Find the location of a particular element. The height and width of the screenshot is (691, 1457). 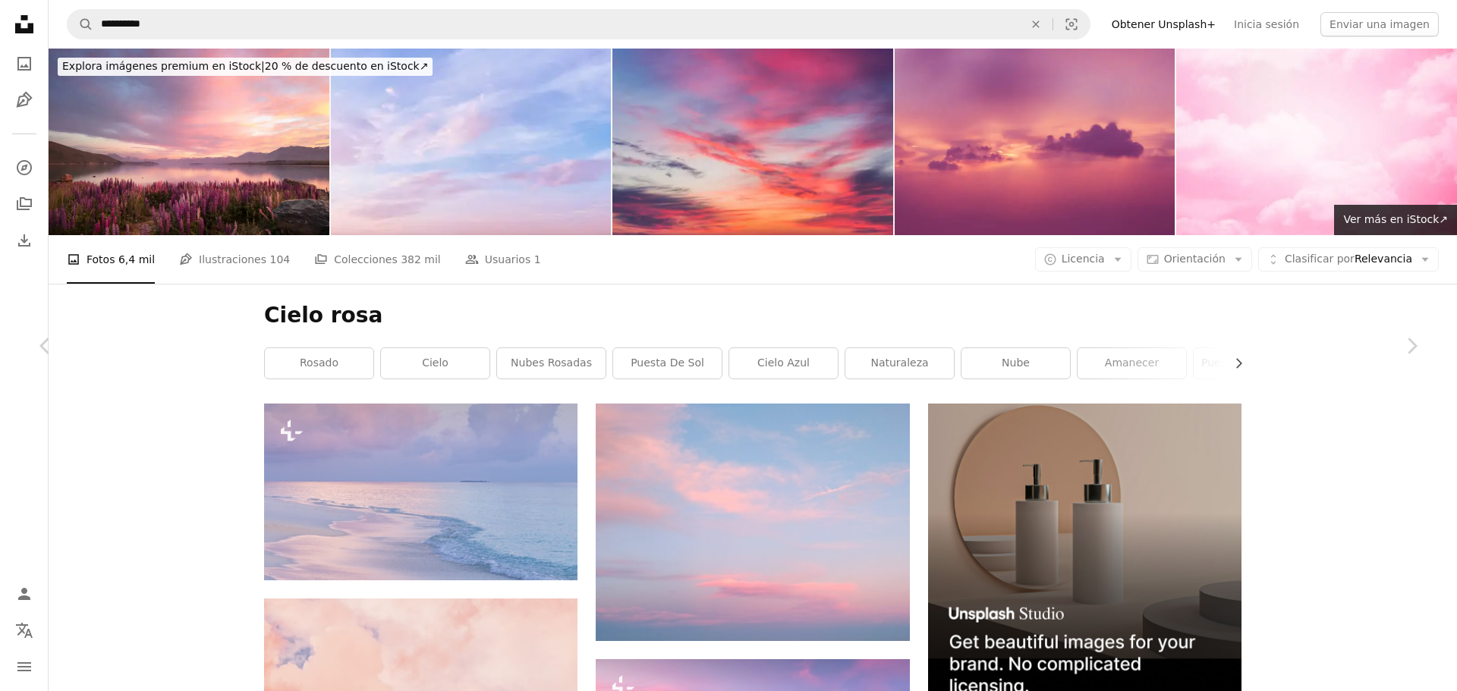

a: Una vista de una playa con olas que llegan a la orilla is located at coordinates (420, 492).